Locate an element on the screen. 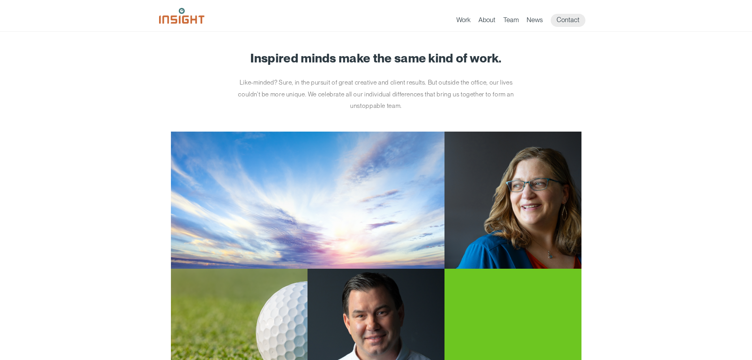  img: Jill Smith is located at coordinates (513, 200).